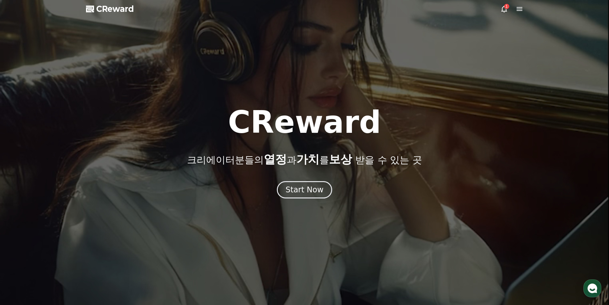 This screenshot has height=305, width=609. Describe the element at coordinates (507, 6) in the screenshot. I see `div: 1` at that location.